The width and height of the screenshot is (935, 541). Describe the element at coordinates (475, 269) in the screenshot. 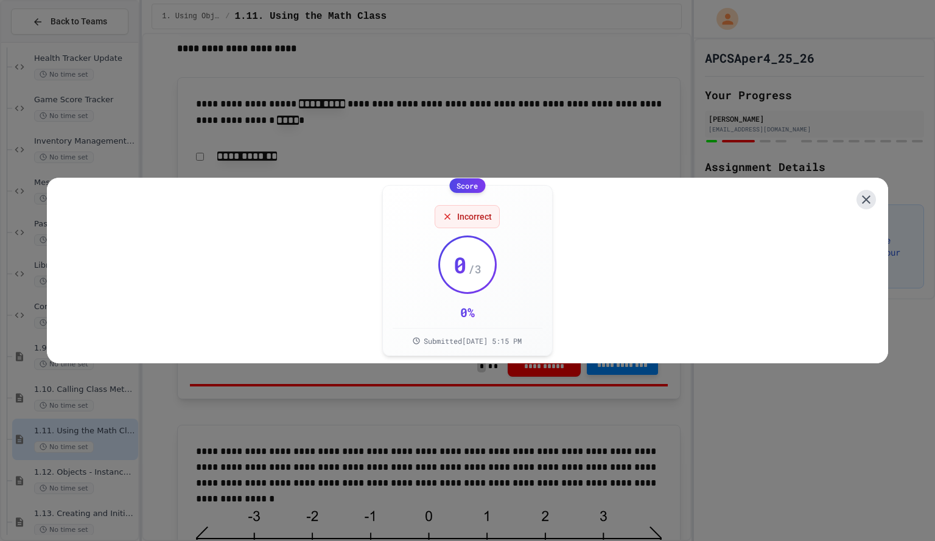

I see `span: / 3` at that location.